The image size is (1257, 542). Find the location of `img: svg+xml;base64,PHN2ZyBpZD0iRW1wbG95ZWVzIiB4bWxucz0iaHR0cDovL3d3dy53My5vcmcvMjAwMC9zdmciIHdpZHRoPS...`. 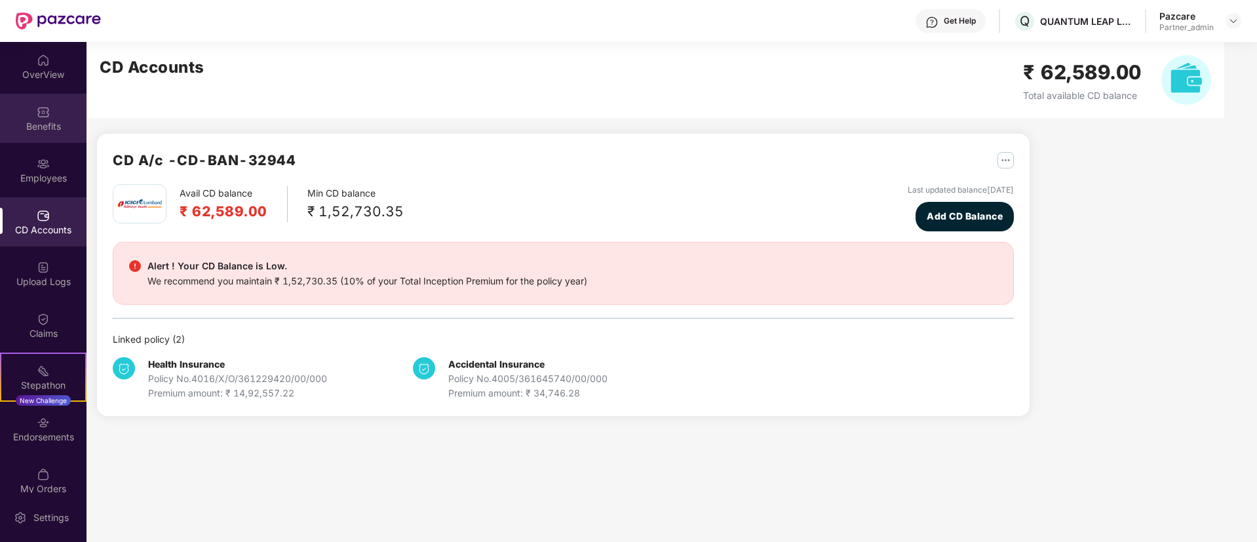

img: svg+xml;base64,PHN2ZyBpZD0iRW1wbG95ZWVzIiB4bWxucz0iaHR0cDovL3d3dy53My5vcmcvMjAwMC9zdmciIHdpZHRoPS... is located at coordinates (43, 164).